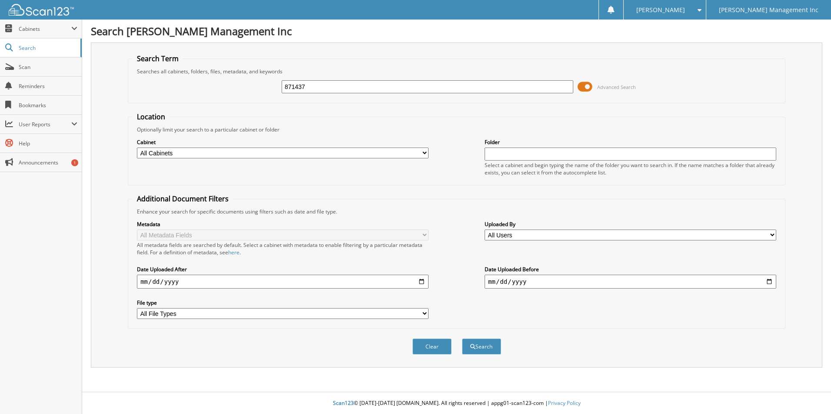  Describe the element at coordinates (630, 282) in the screenshot. I see `input: end` at that location.